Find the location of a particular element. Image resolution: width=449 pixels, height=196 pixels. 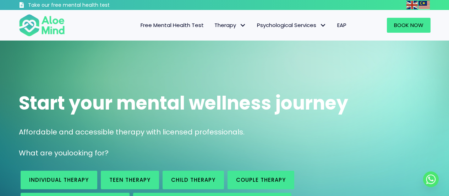

span: looking for? is located at coordinates (88, 153).